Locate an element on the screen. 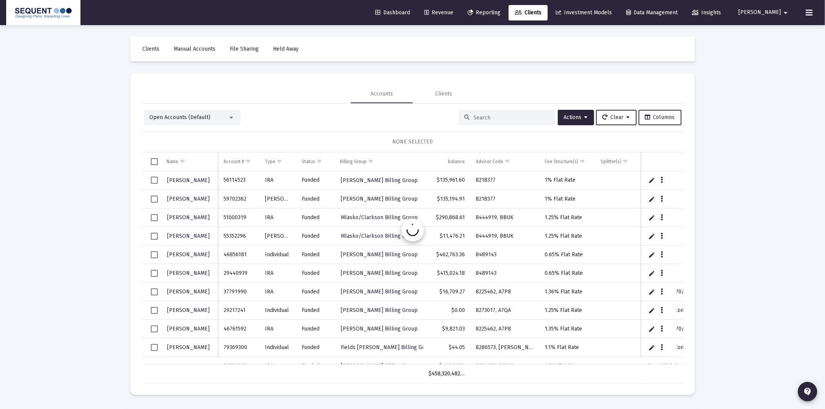  td: 8134650, BBUH is located at coordinates (505, 366).